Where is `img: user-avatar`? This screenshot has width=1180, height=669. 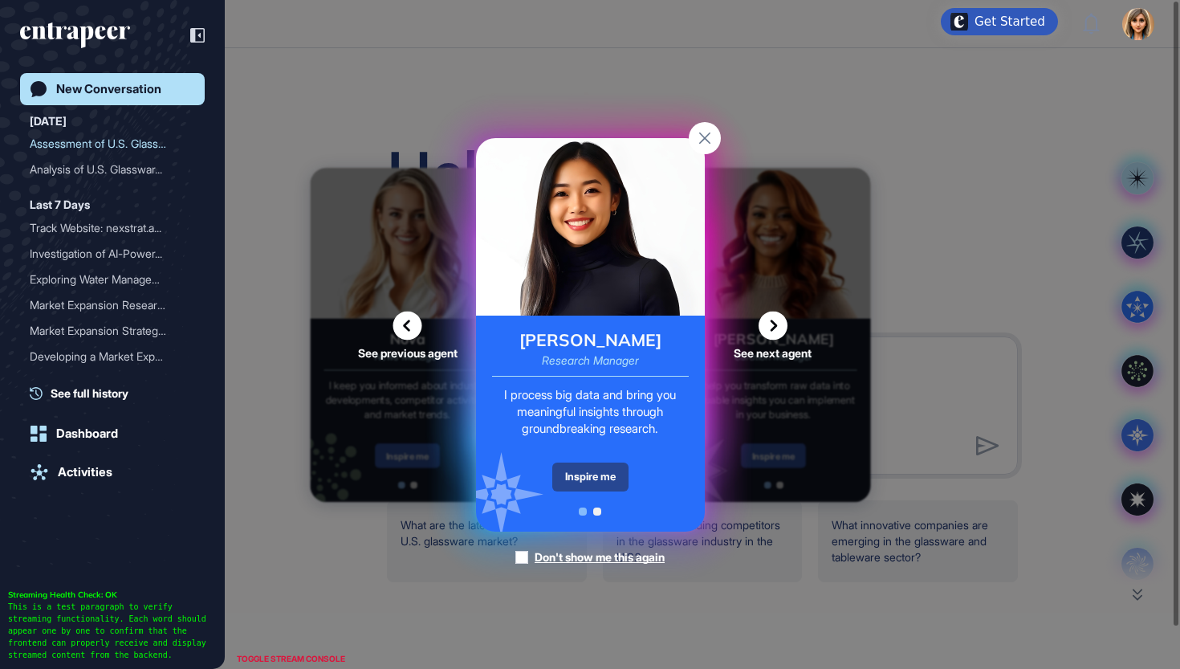 img: user-avatar is located at coordinates (1139, 24).